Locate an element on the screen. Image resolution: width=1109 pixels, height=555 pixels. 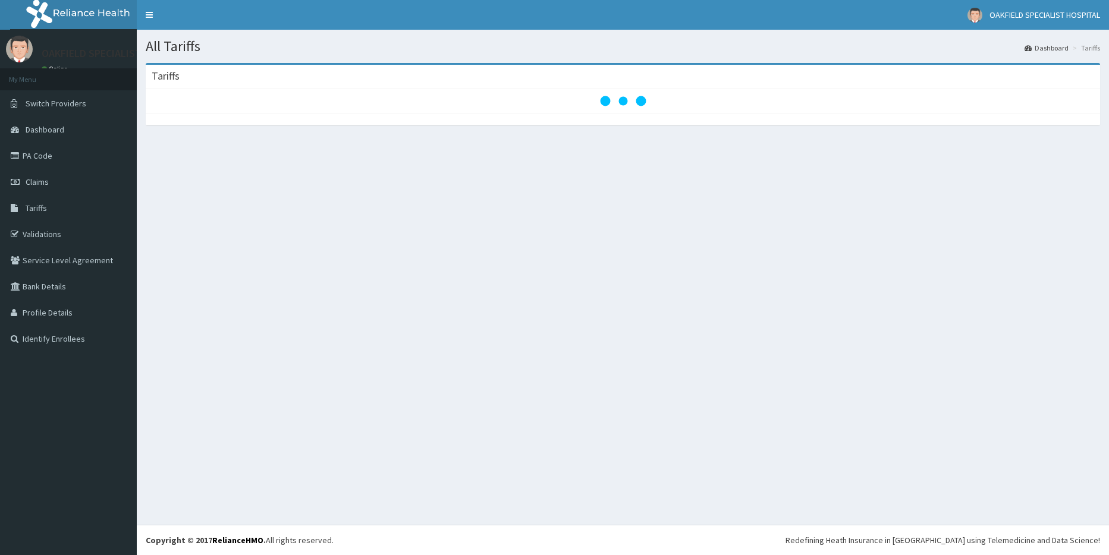
span: OAKFIELD SPECIALIST HOSPITAL is located at coordinates (1044, 15).